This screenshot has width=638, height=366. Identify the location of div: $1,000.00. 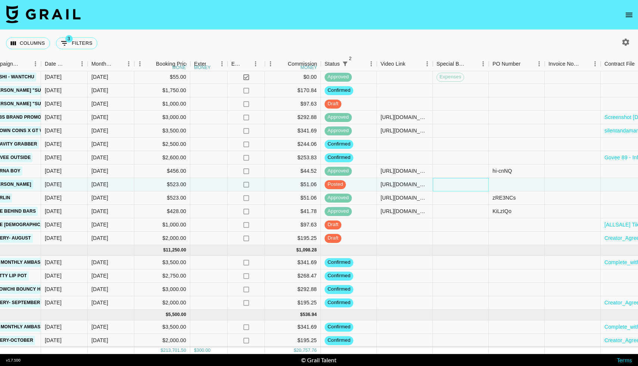
(162, 104).